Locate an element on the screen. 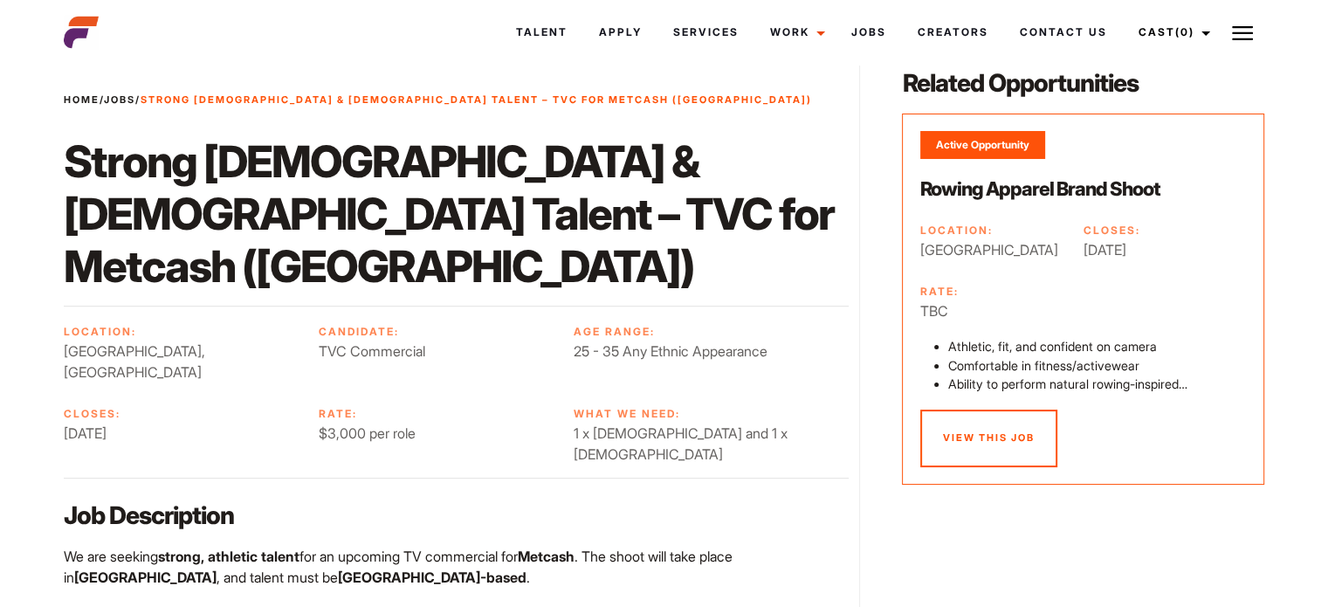  strong: Age Range: is located at coordinates (614, 331).